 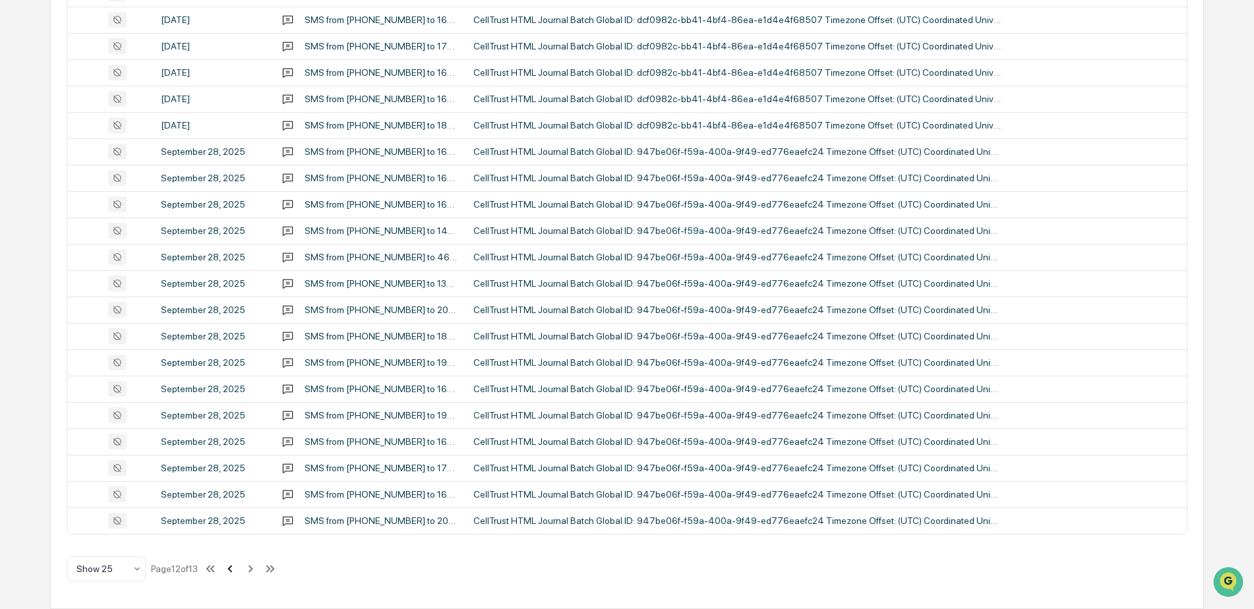 What do you see at coordinates (51, 152) in the screenshot?
I see `div: Past conversations` at bounding box center [51, 152].